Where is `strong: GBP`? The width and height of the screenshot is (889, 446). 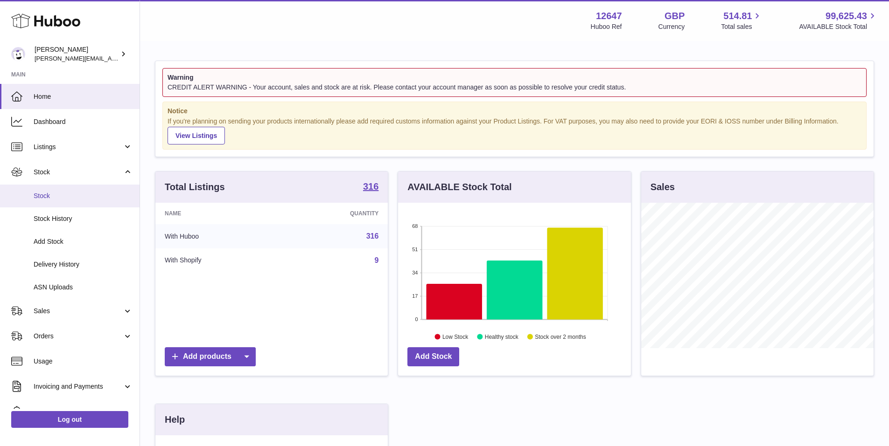 strong: GBP is located at coordinates (674, 16).